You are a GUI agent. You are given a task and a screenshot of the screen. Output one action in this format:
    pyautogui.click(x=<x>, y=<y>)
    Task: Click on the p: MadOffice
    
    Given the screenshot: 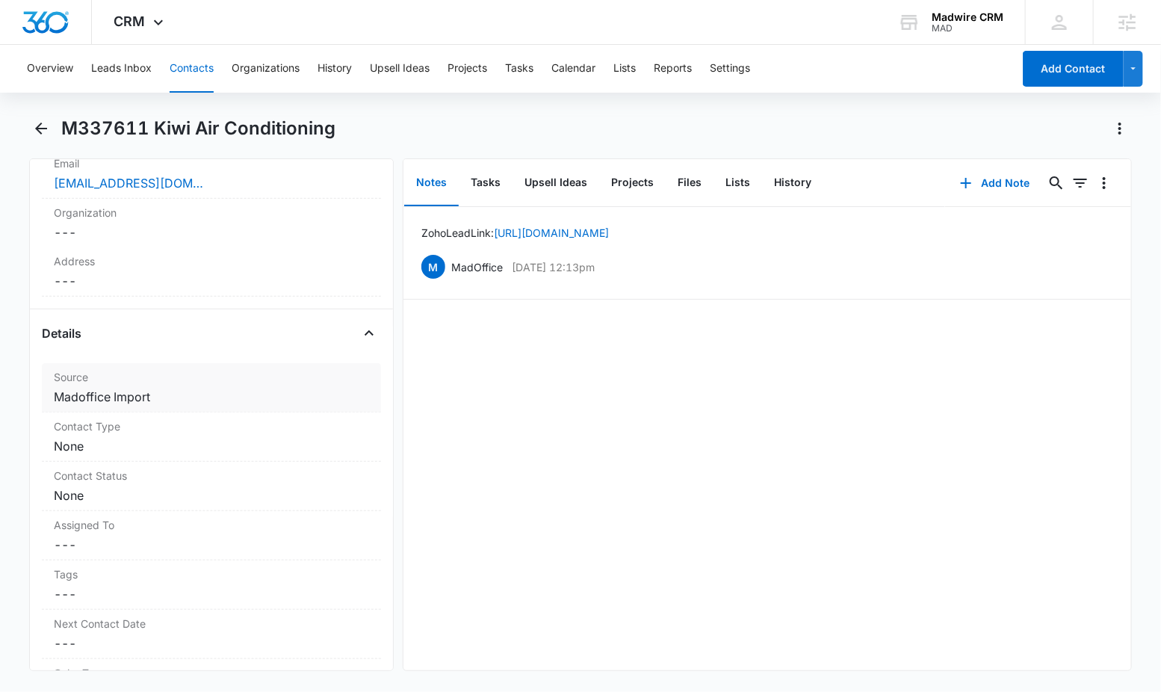 What is the action you would take?
    pyautogui.click(x=476, y=267)
    